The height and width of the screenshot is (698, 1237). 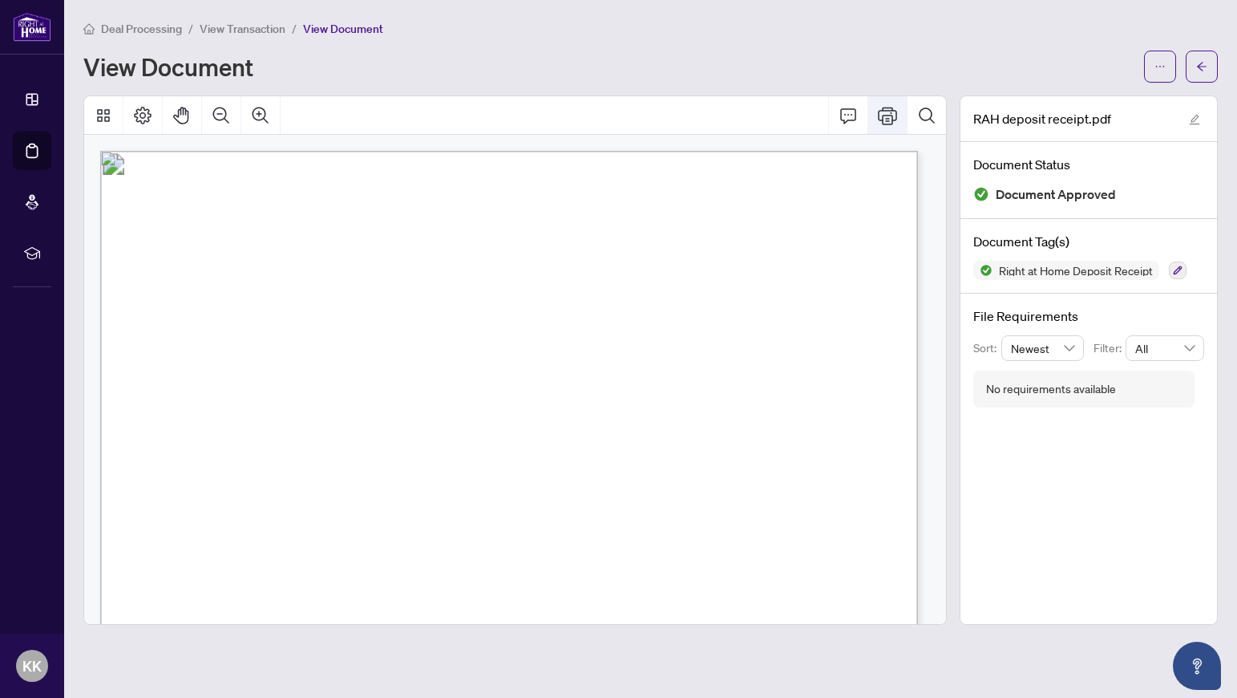 I want to click on span: All, so click(x=1165, y=348).